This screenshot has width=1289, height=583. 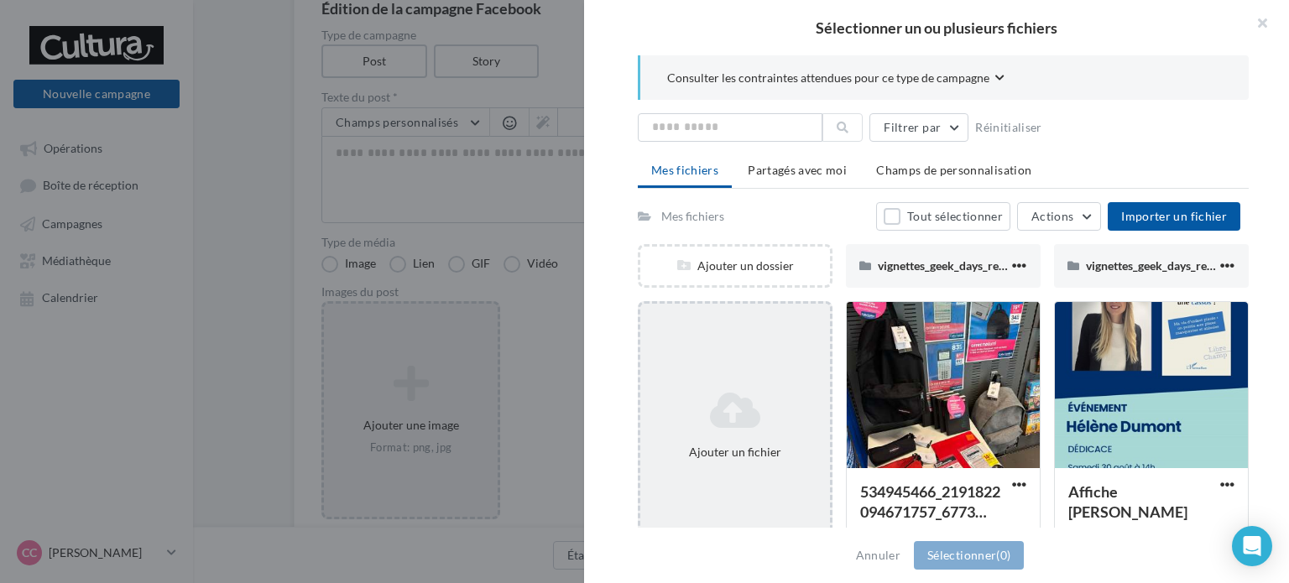 What do you see at coordinates (930, 502) in the screenshot?
I see `span: 534945466_2191822094671757_6773003043100545870_n` at bounding box center [930, 502].